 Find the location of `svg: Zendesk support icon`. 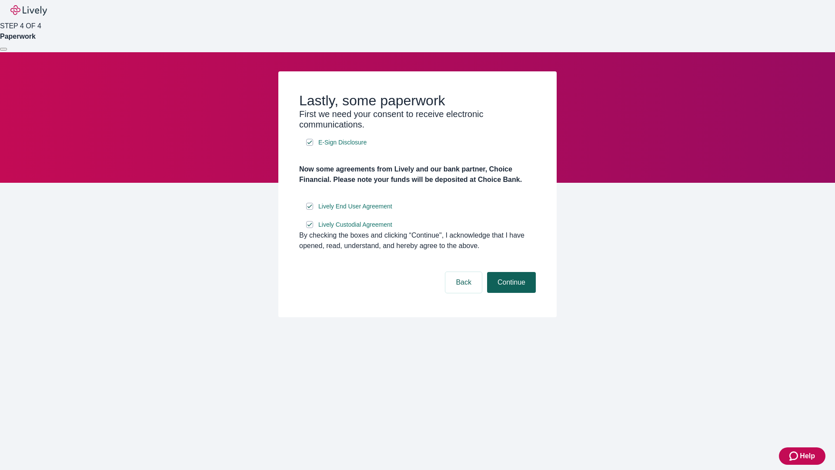

svg: Zendesk support icon is located at coordinates (794, 456).